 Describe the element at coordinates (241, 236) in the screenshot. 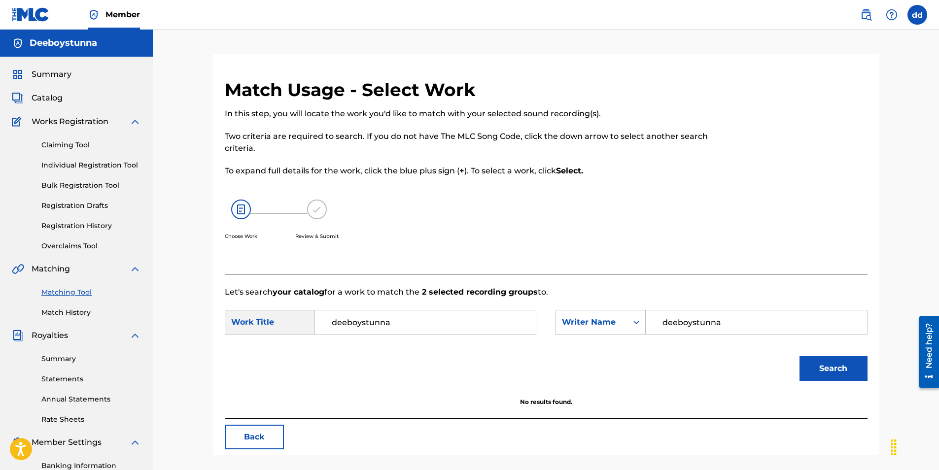

I see `p: Choose Work` at that location.